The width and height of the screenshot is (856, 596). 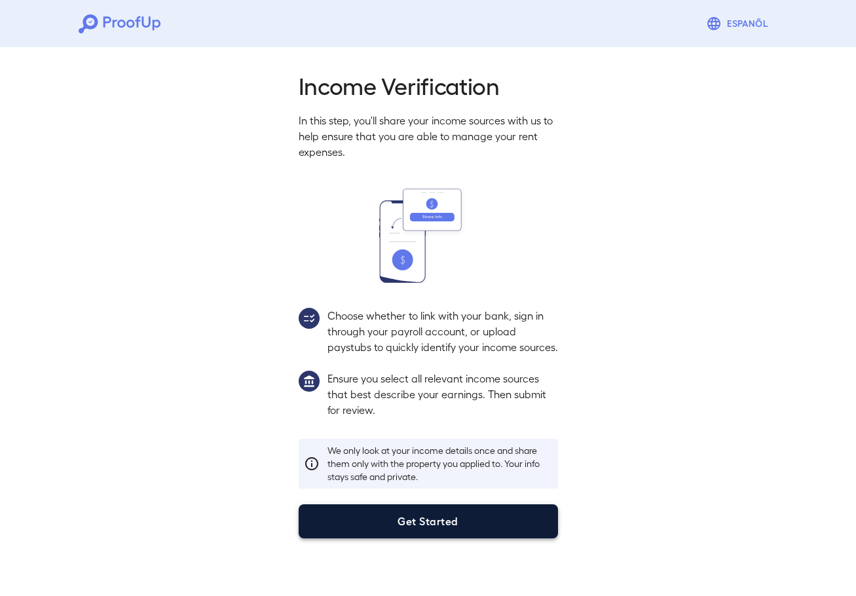 What do you see at coordinates (309, 381) in the screenshot?
I see `img: group1.svg` at bounding box center [309, 381].